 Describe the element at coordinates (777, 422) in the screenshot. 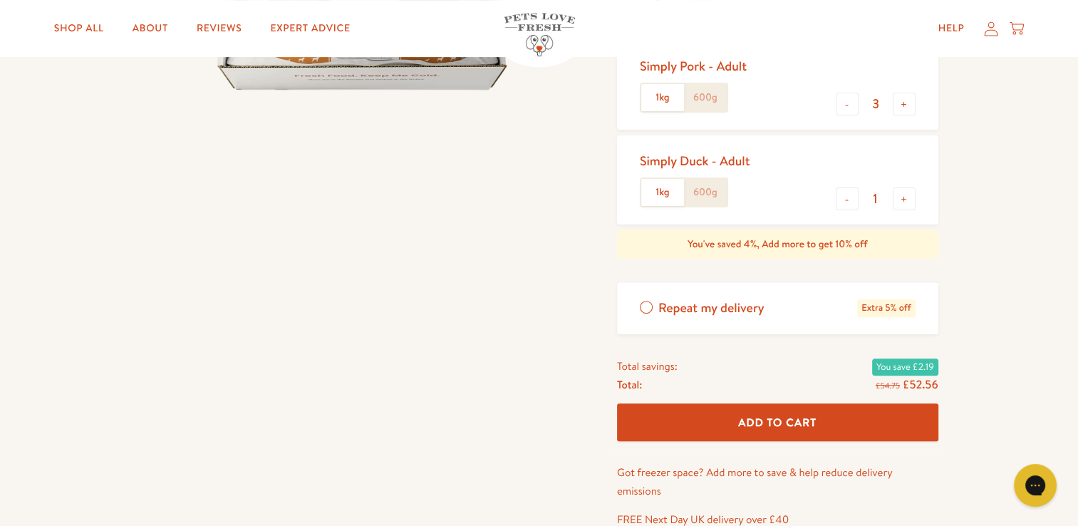

I see `button: Add To Cart` at that location.